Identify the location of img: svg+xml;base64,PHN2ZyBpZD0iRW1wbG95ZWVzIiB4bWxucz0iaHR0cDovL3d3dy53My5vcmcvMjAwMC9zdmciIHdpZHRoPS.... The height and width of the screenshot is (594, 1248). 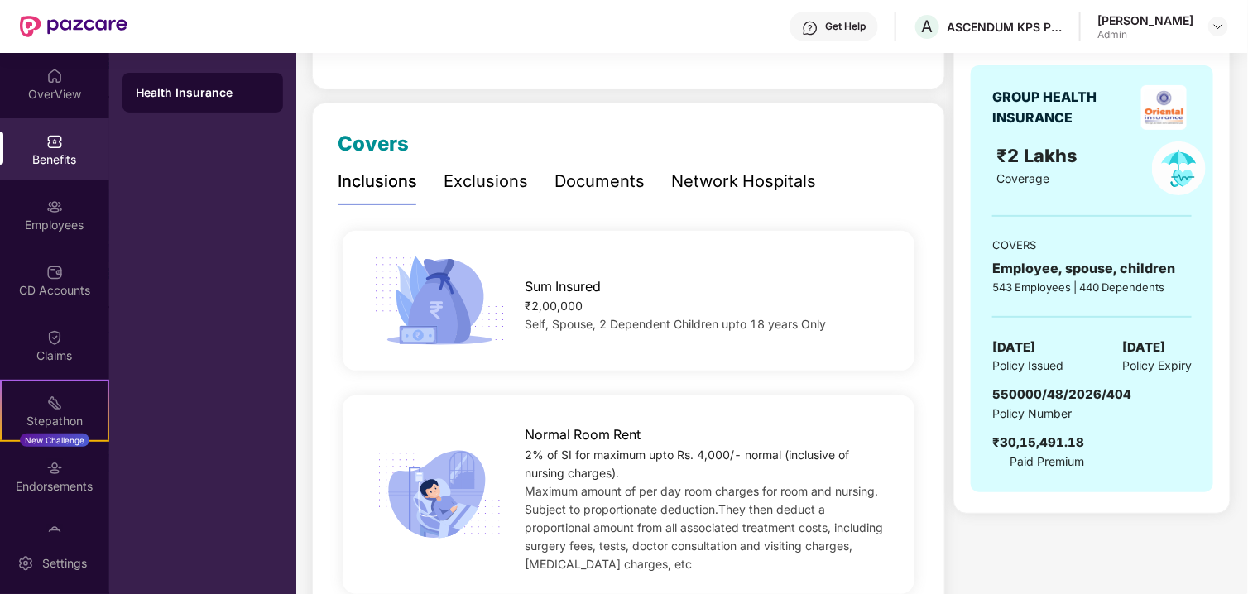
(55, 207).